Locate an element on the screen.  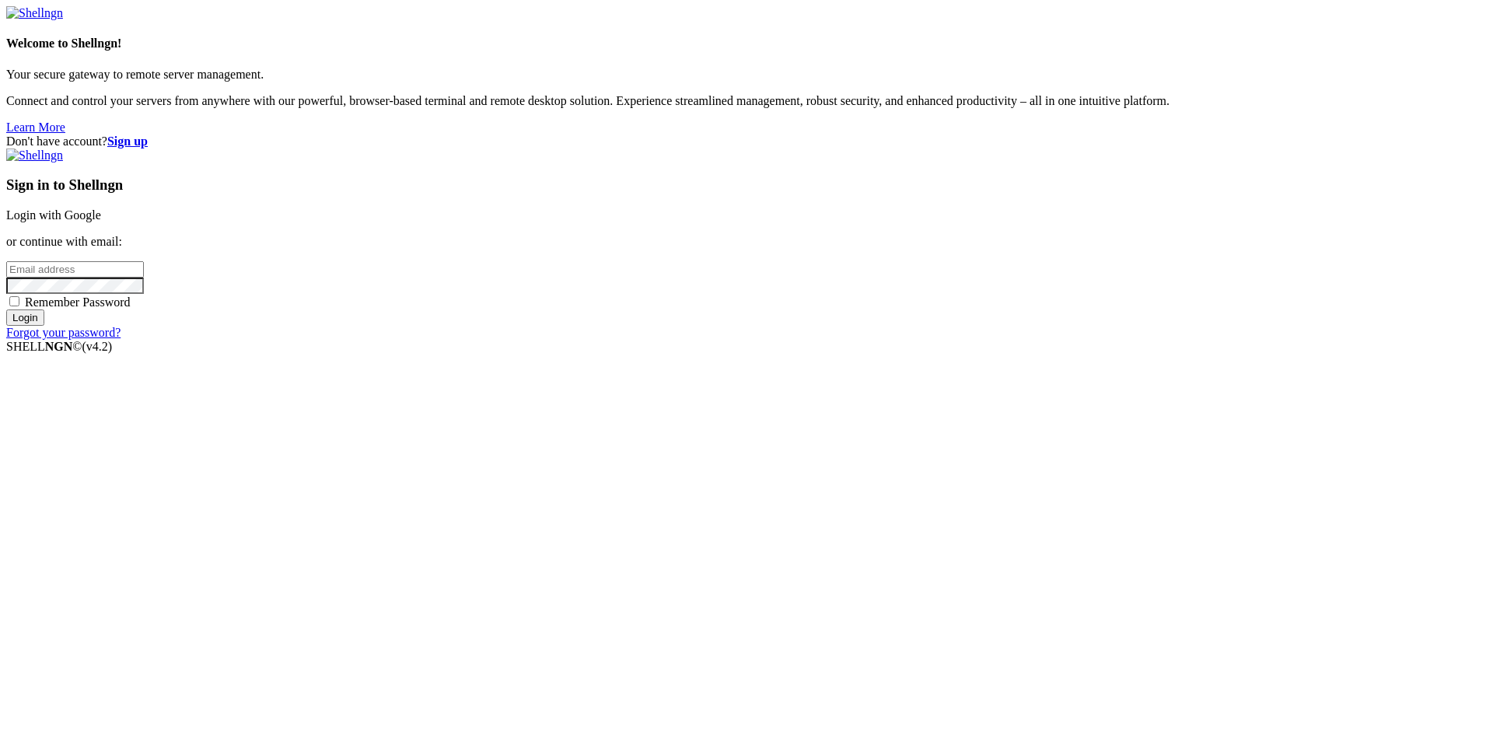
p: or continue with email: is located at coordinates (746, 242).